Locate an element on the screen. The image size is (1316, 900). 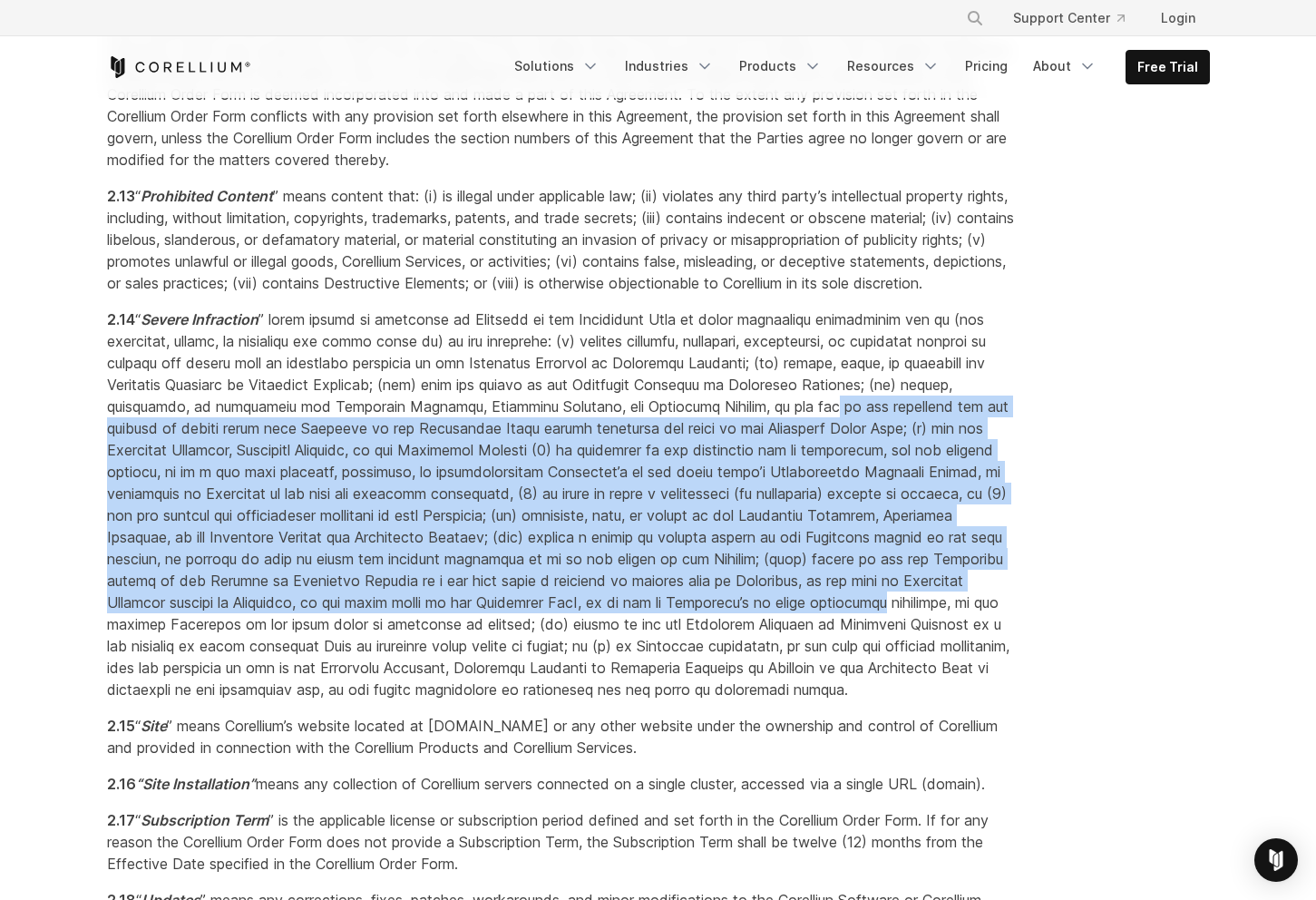
span: means any collection of Corellium servers connected on a single cluster, accessed via a single UR... is located at coordinates (621, 783).